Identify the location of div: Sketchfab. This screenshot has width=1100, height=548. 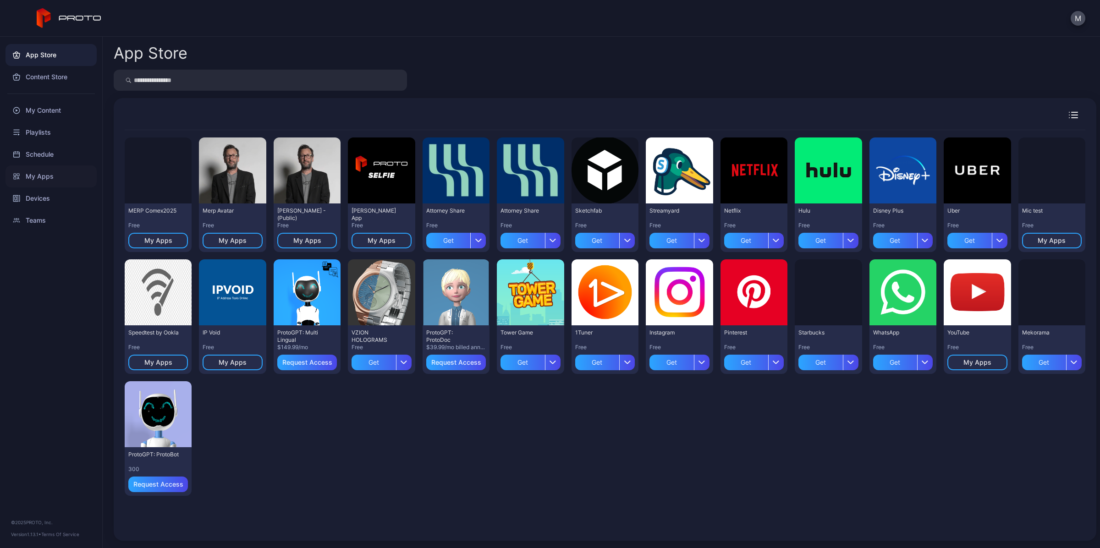
(601, 211).